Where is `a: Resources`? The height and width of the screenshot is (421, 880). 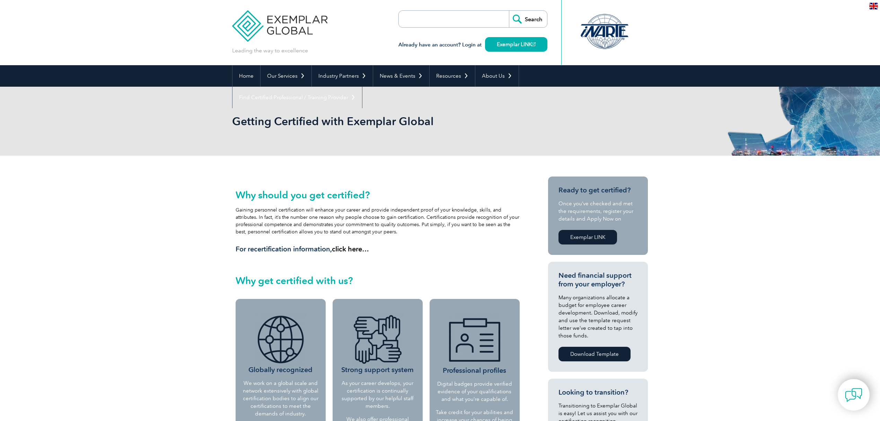 a: Resources is located at coordinates (452, 76).